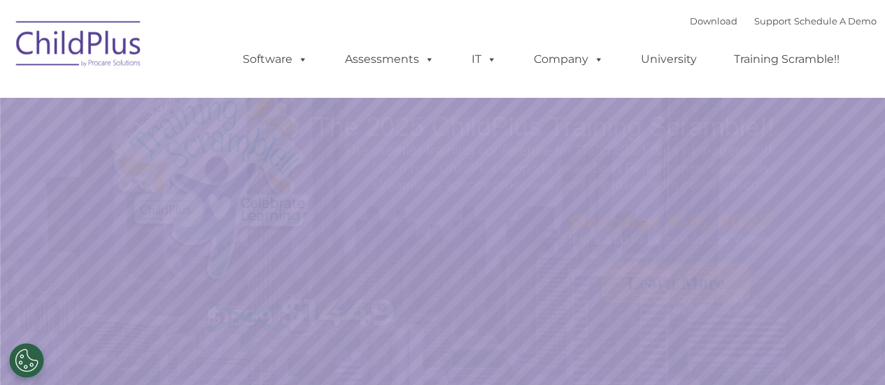 This screenshot has width=885, height=385. What do you see at coordinates (390, 59) in the screenshot?
I see `a: Assessments` at bounding box center [390, 59].